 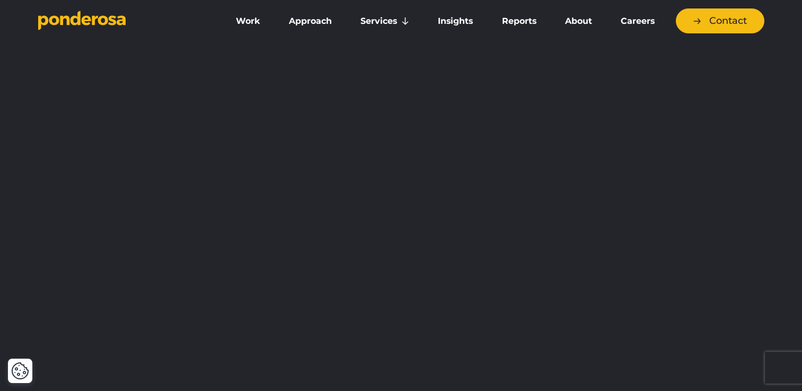 I want to click on a: Approach, so click(x=310, y=21).